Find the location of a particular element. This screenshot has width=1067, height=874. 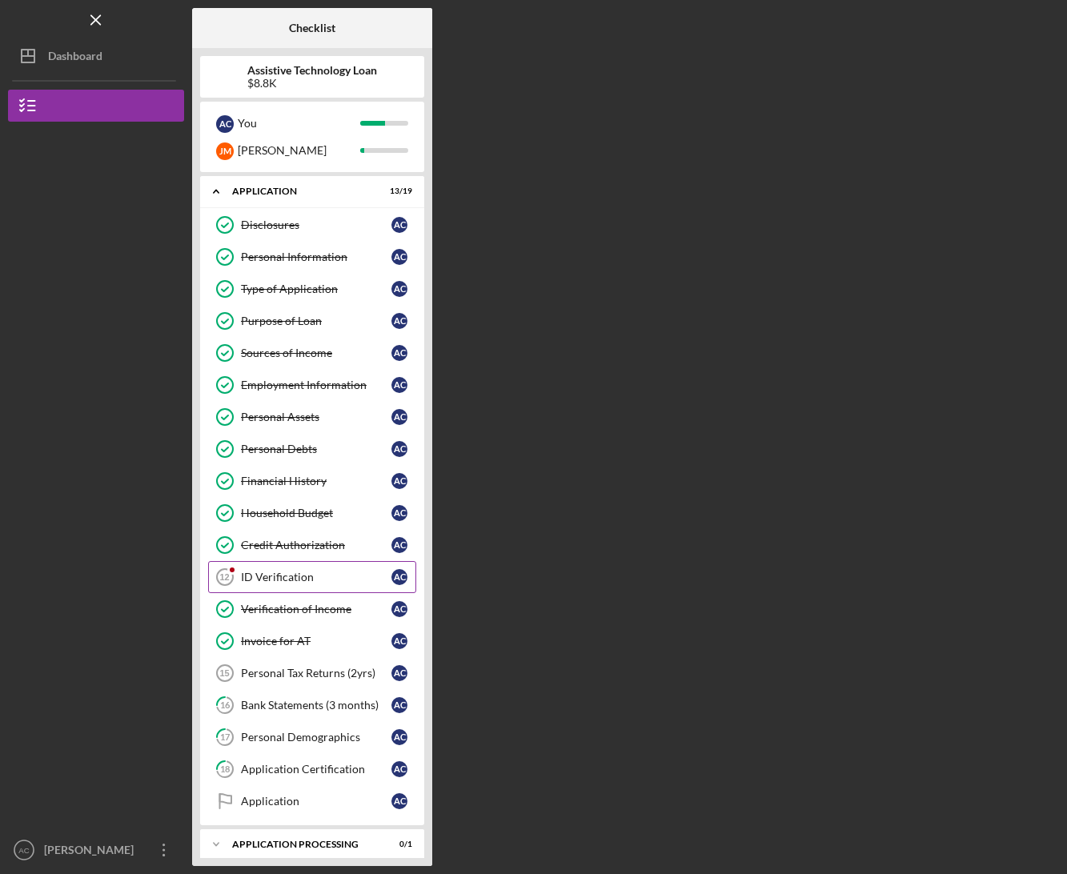

b: Checklist is located at coordinates (312, 28).